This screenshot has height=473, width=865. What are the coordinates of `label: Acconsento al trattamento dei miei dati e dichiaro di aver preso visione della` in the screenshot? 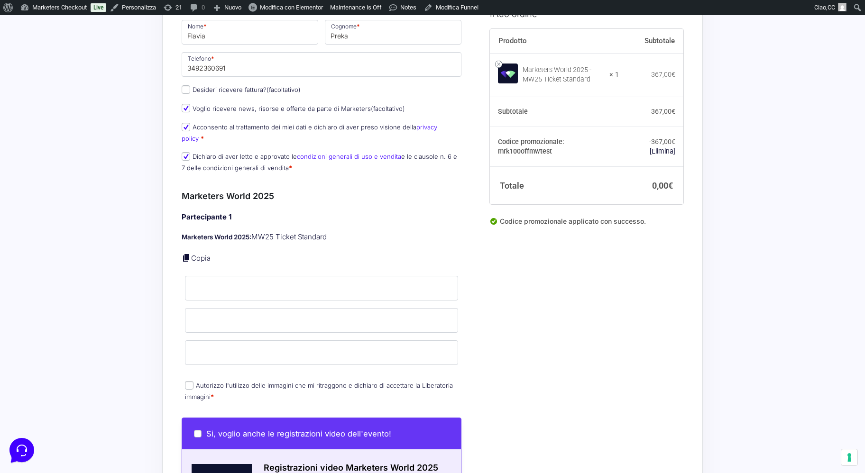 It's located at (309, 132).